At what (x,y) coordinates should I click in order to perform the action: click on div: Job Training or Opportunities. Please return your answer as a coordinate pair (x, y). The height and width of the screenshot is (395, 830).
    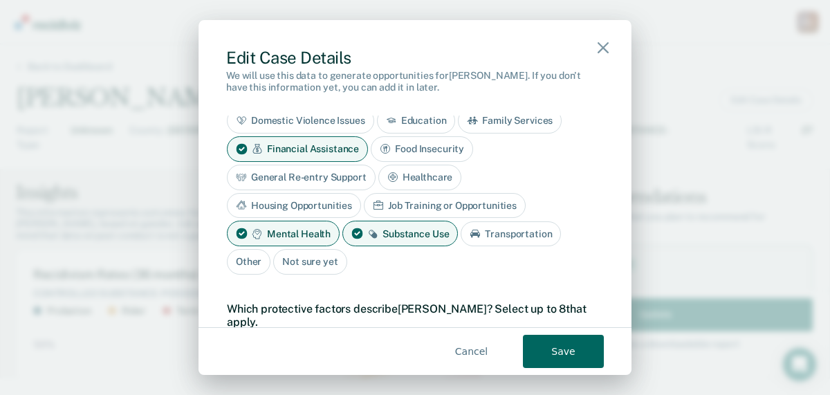
    Looking at the image, I should click on (445, 205).